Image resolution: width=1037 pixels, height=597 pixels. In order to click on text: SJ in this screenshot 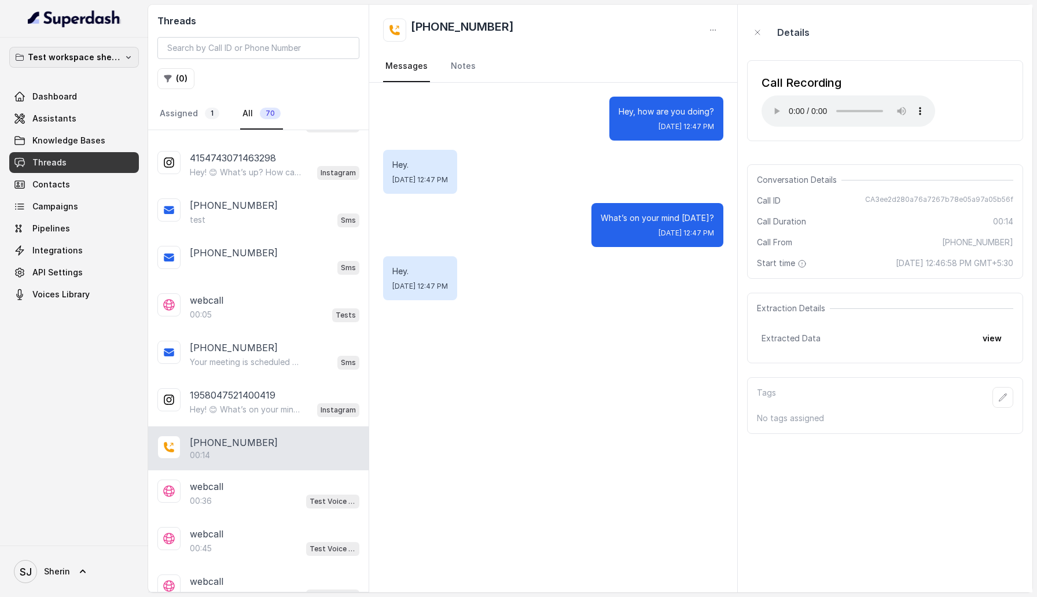, I will do `click(25, 572)`.